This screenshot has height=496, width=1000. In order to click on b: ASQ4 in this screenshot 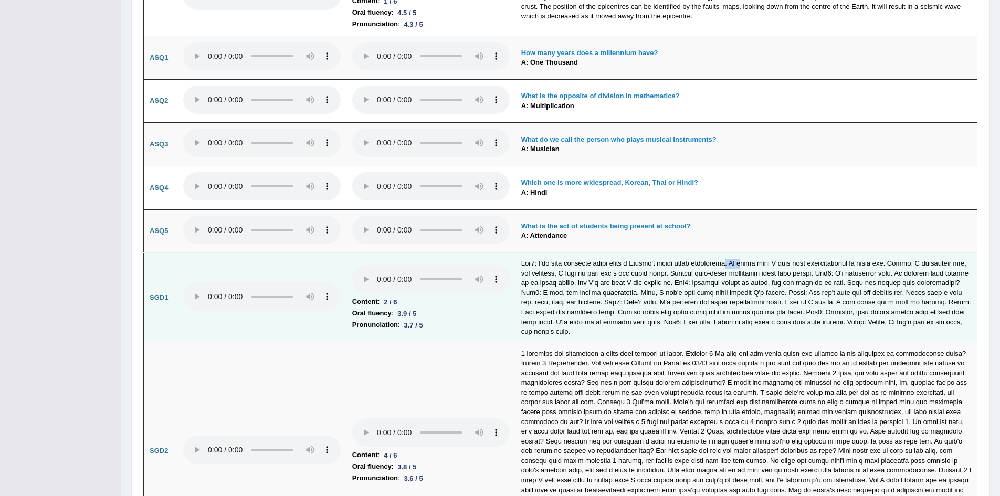, I will do `click(159, 187)`.